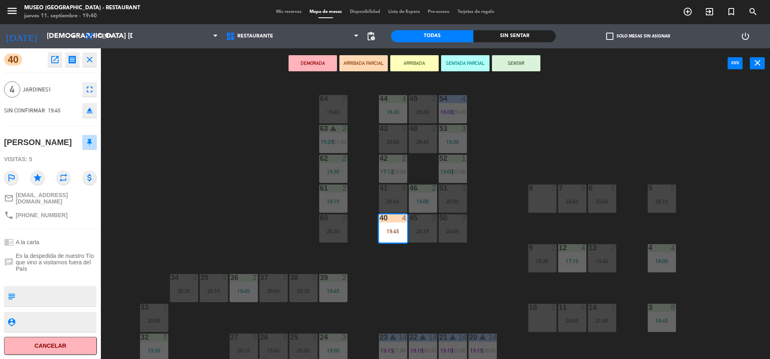 The width and height of the screenshot is (770, 359). I want to click on span: 19:25, so click(327, 142).